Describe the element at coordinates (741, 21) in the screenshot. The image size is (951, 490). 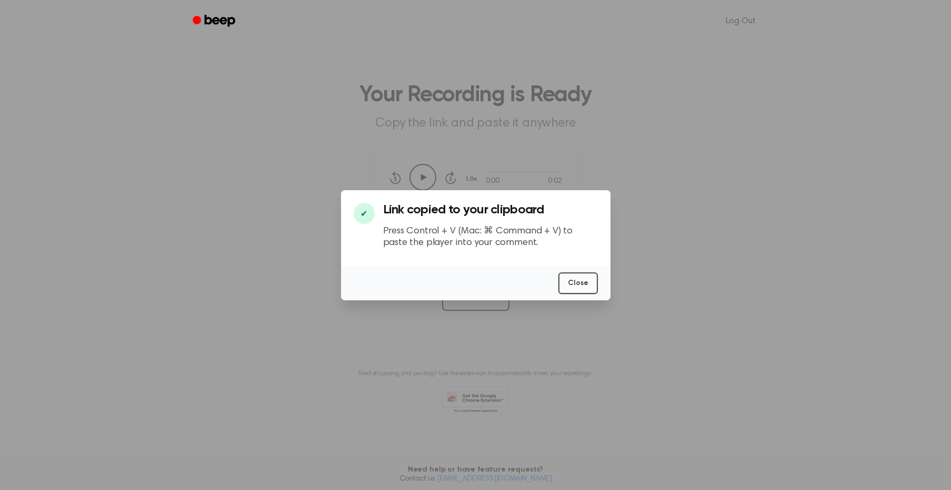
I see `a: Log Out` at that location.